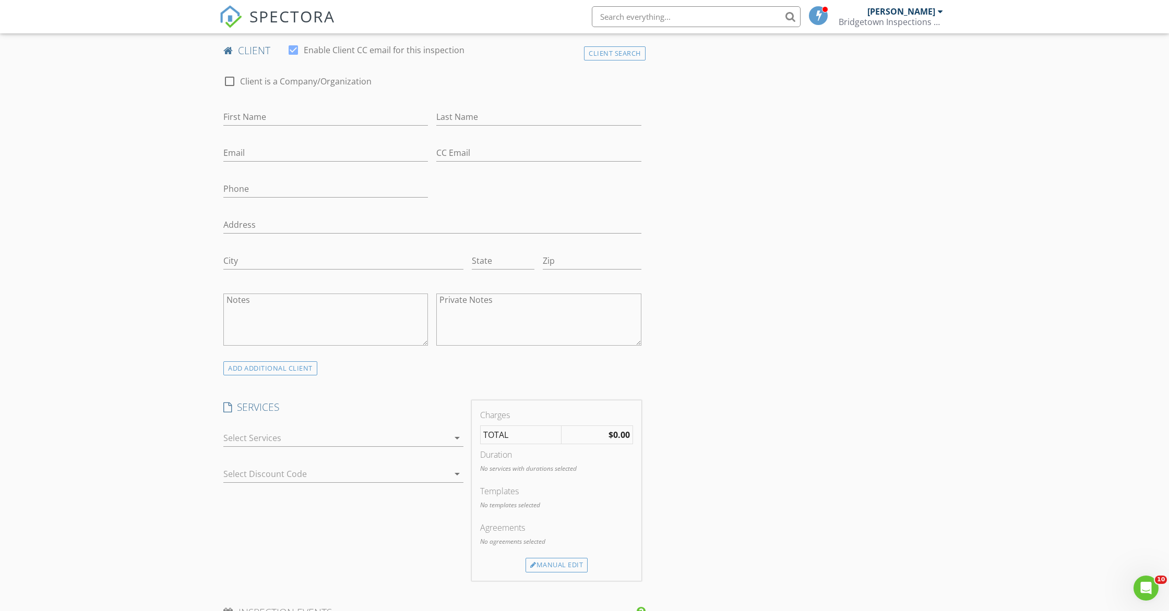 This screenshot has height=611, width=1169. What do you see at coordinates (384, 50) in the screenshot?
I see `label: Enable Client CC email for this inspection` at bounding box center [384, 50].